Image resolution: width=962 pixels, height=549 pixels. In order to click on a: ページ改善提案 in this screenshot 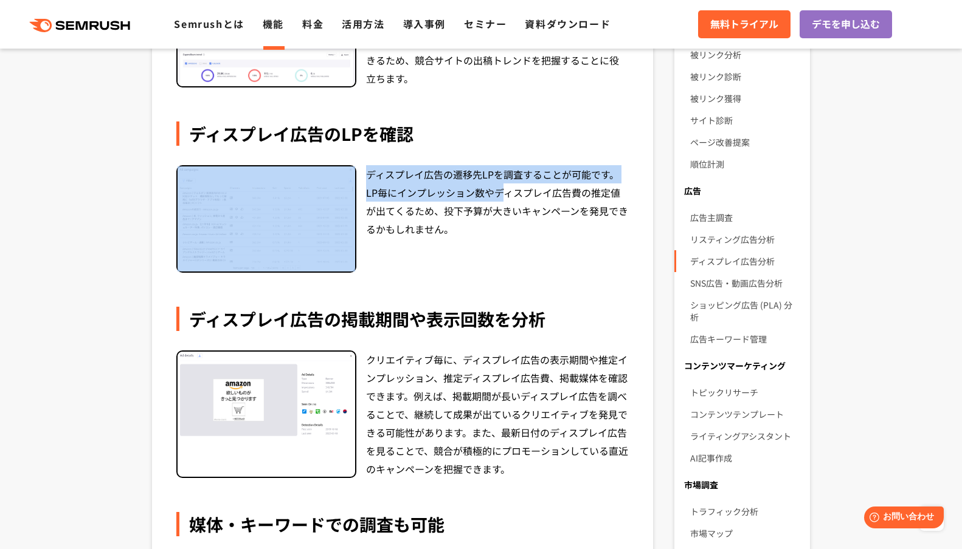, I will do `click(745, 142)`.